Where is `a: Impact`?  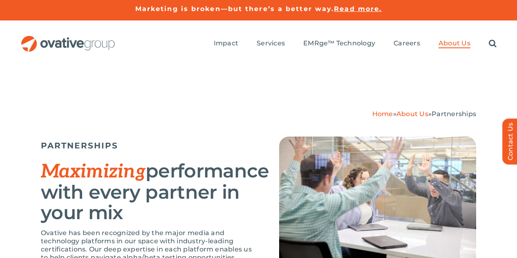 a: Impact is located at coordinates (226, 44).